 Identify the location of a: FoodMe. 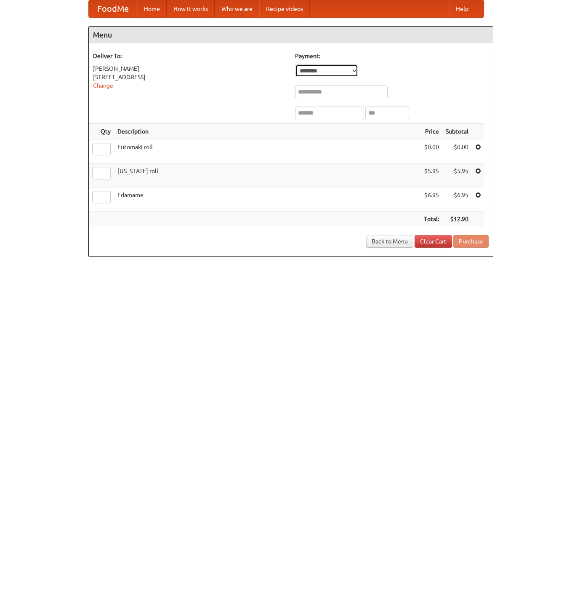
(113, 9).